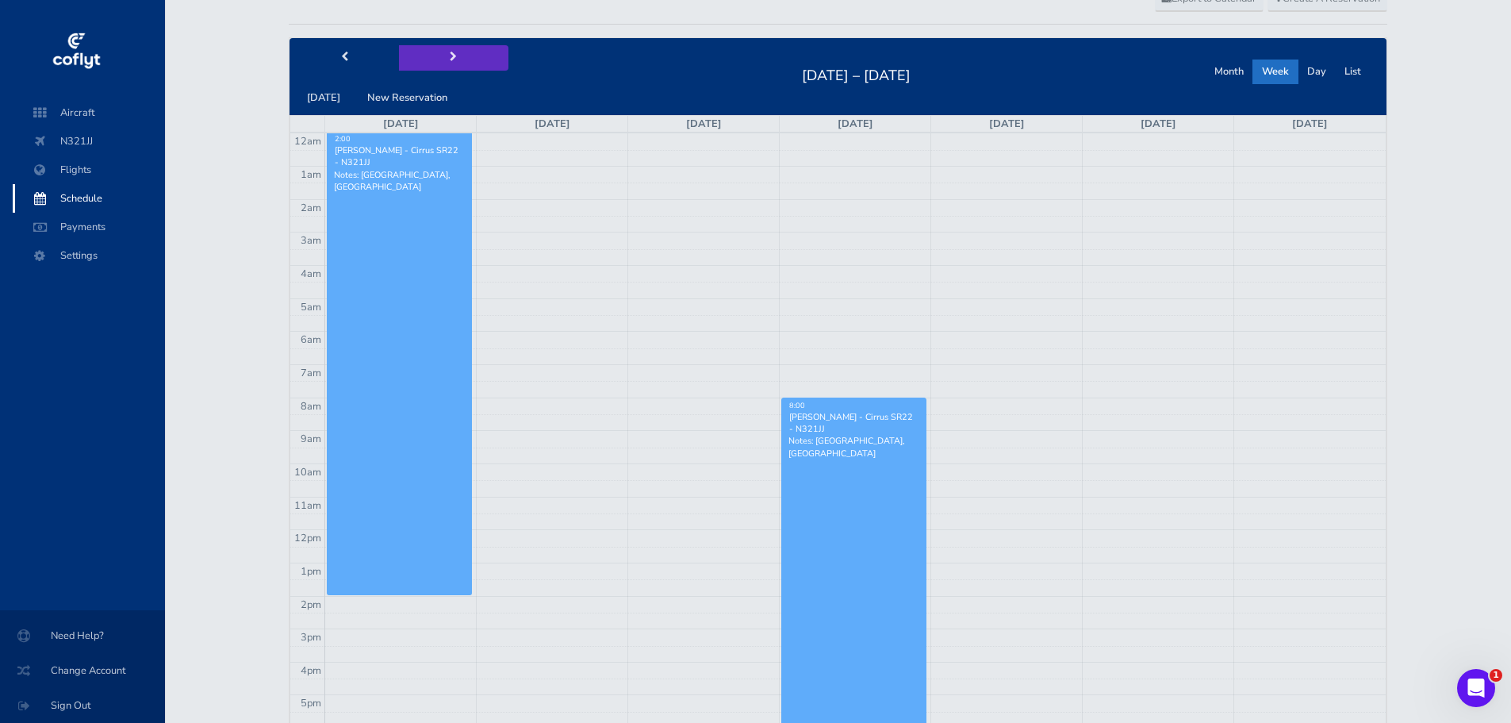 The height and width of the screenshot is (723, 1511). What do you see at coordinates (311, 571) in the screenshot?
I see `span: 1pm` at bounding box center [311, 571].